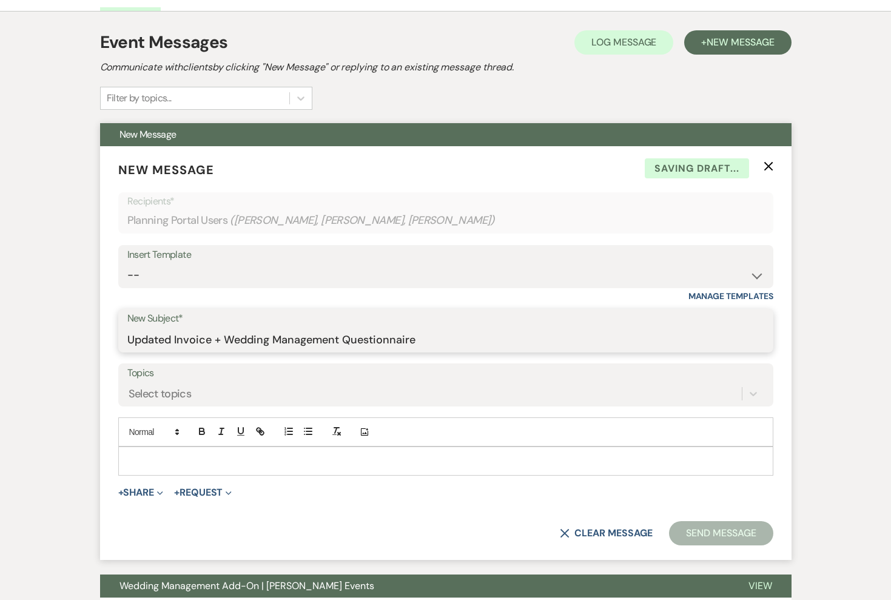 The width and height of the screenshot is (891, 600). Describe the element at coordinates (164, 42) in the screenshot. I see `h1: Event Messages` at that location.